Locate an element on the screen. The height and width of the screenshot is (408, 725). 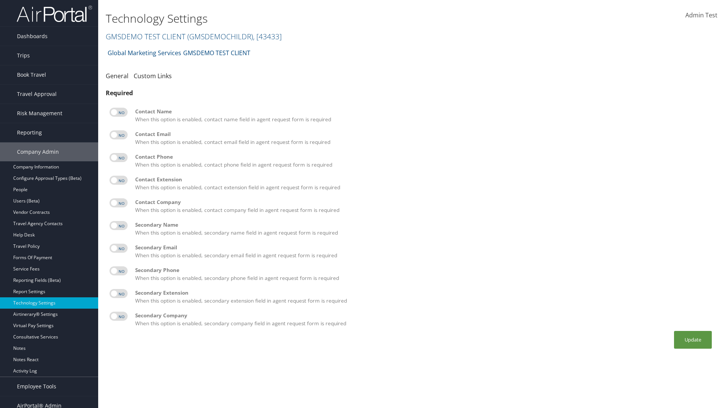
label: When this option is enabled, secondary extension field in agent request form is required is located at coordinates (424, 296).